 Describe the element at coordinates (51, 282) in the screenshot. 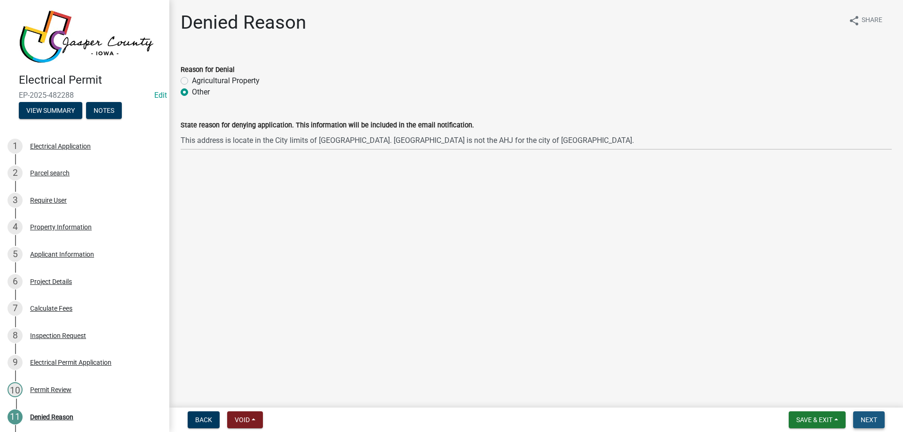

I see `div: Project Details` at that location.